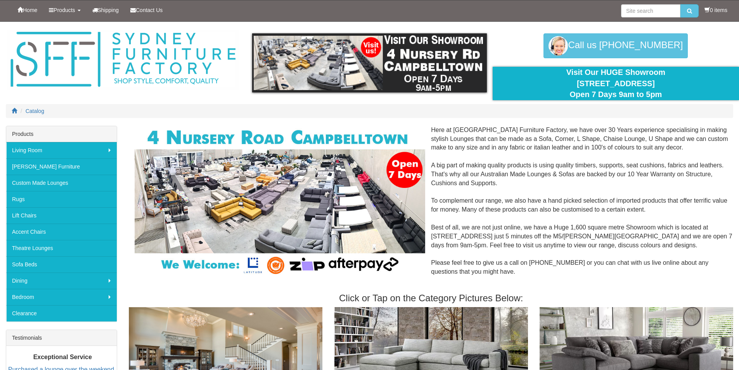 This screenshot has width=739, height=370. Describe the element at coordinates (61, 215) in the screenshot. I see `a: Lift Chairs` at that location.